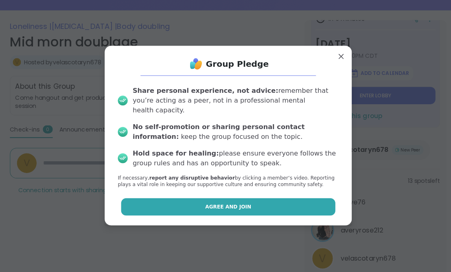  I want to click on h1: Group Pledge, so click(234, 65).